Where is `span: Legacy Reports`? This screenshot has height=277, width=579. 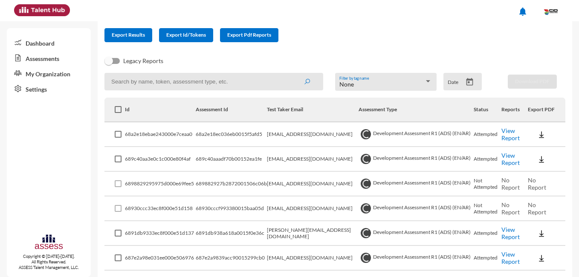
span: Legacy Reports is located at coordinates (143, 61).